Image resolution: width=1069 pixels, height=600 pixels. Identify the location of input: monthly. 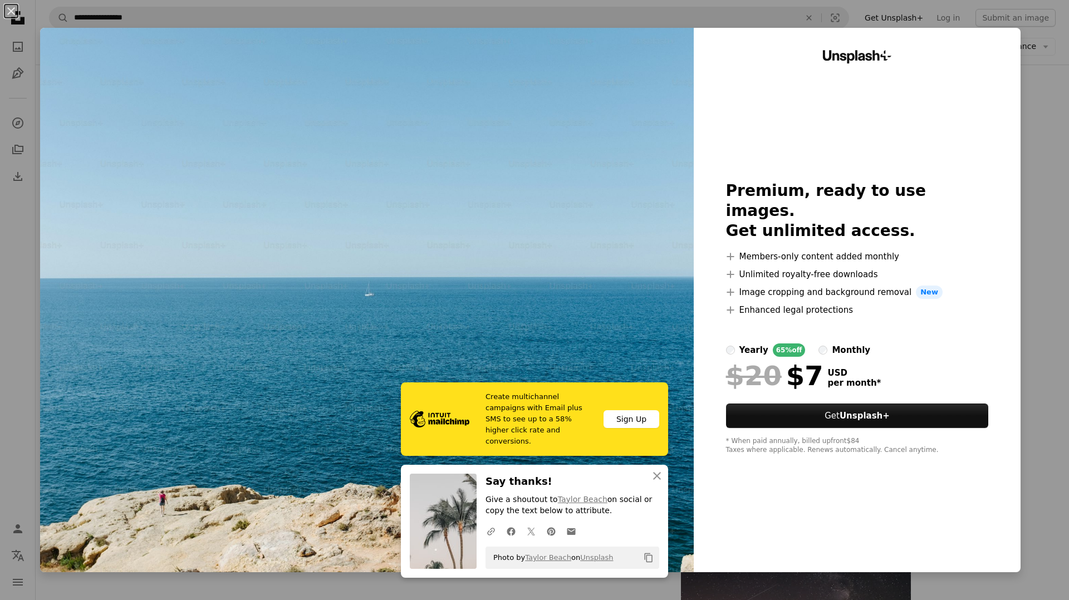
(823, 350).